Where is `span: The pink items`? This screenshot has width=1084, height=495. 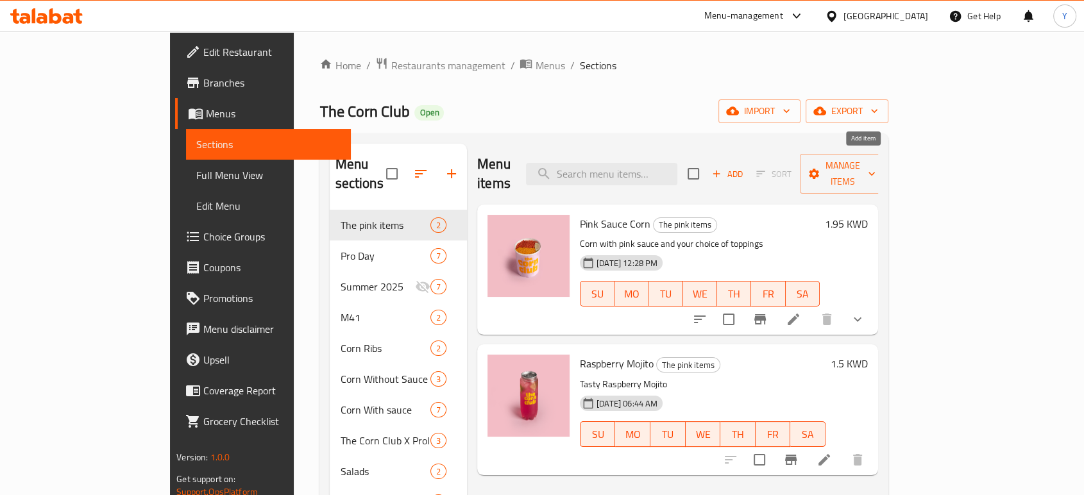
span: The pink items is located at coordinates (385, 225).